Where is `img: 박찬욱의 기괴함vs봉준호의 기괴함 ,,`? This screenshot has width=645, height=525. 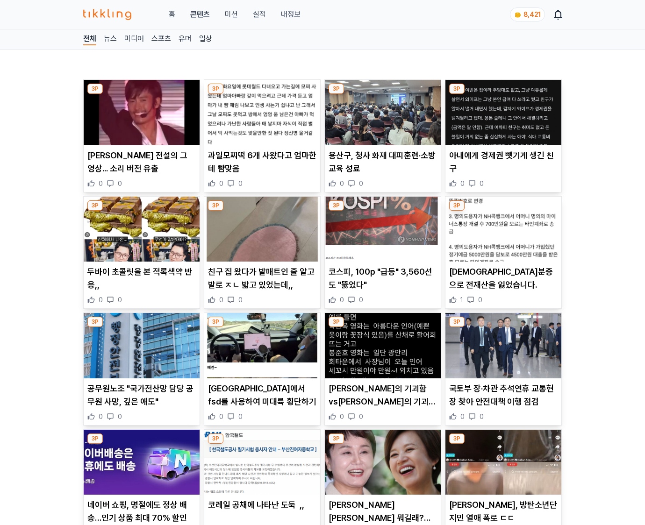 img: 박찬욱의 기괴함vs봉준호의 기괴함 ,, is located at coordinates (383, 346).